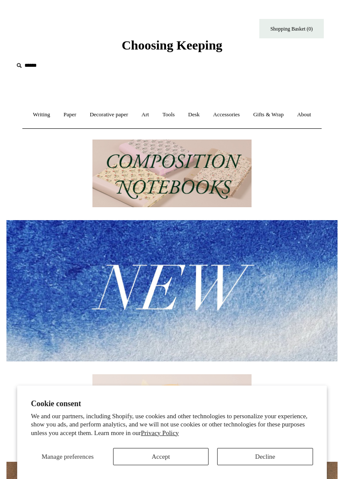  What do you see at coordinates (227, 114) in the screenshot?
I see `a: Accessories` at bounding box center [227, 114].